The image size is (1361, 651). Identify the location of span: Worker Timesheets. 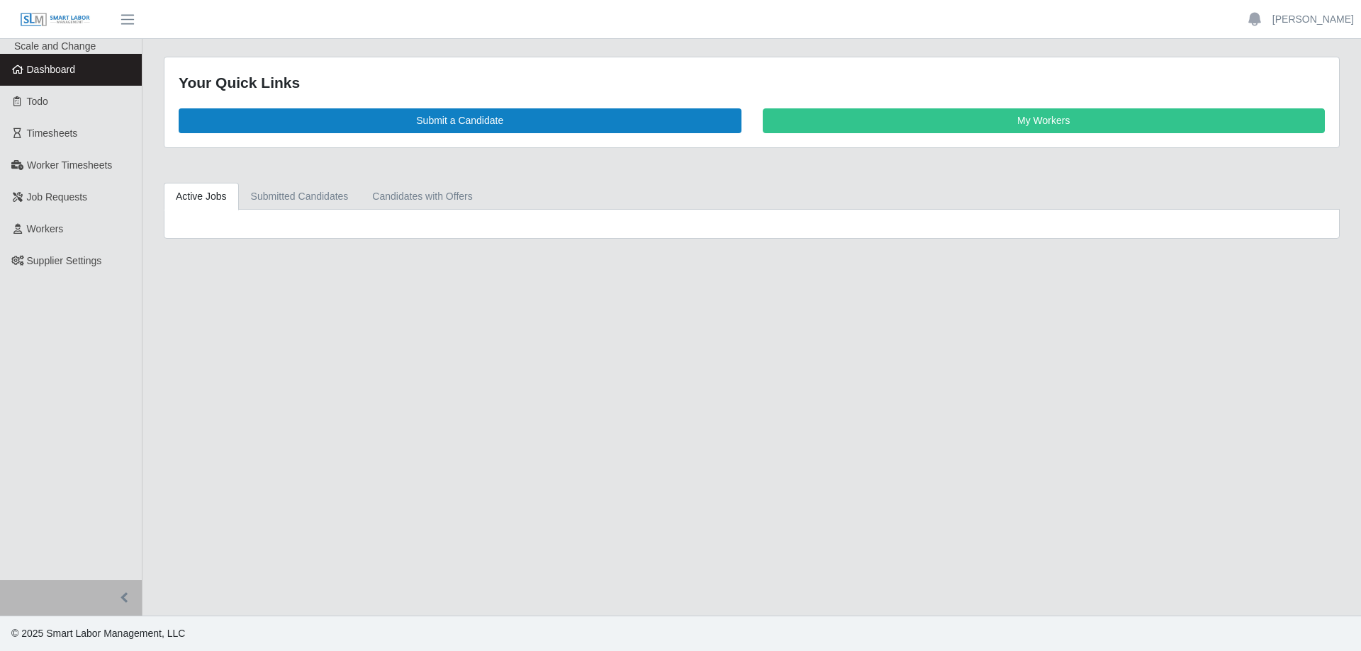
(69, 165).